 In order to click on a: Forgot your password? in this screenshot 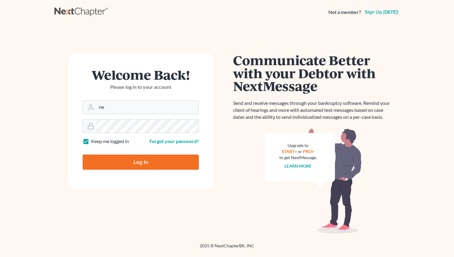, I will do `click(174, 141)`.